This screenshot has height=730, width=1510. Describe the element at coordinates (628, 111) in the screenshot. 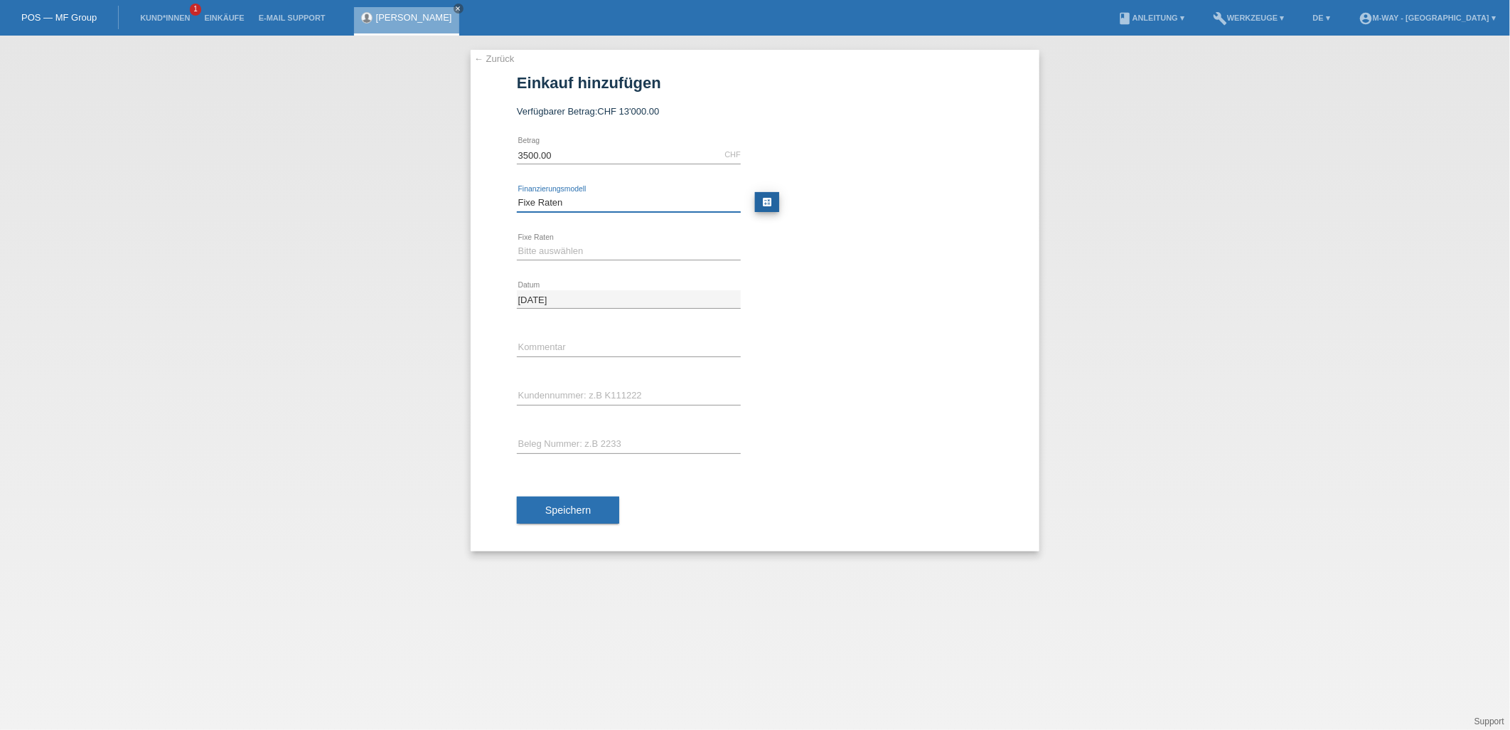

I see `span: CHF 13'000.00` at that location.